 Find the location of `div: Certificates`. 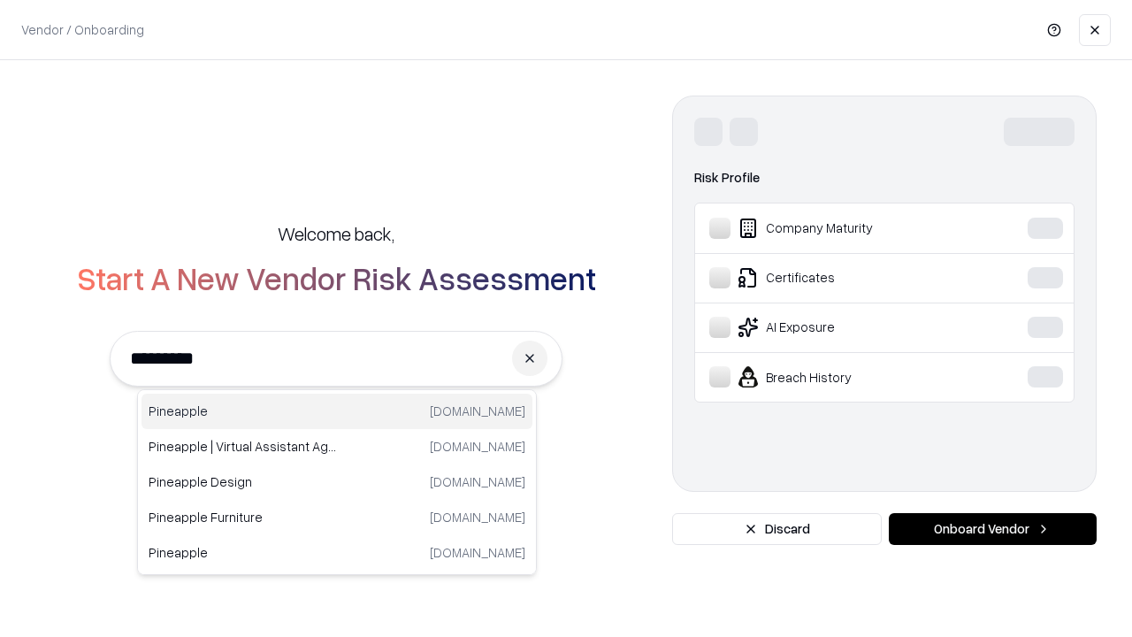

div: Certificates is located at coordinates (841, 278).